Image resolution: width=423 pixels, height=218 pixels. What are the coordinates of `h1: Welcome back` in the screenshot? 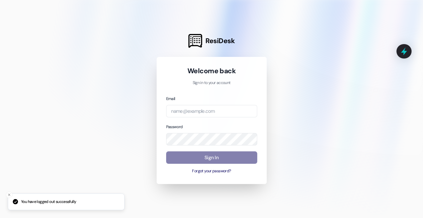 It's located at (212, 71).